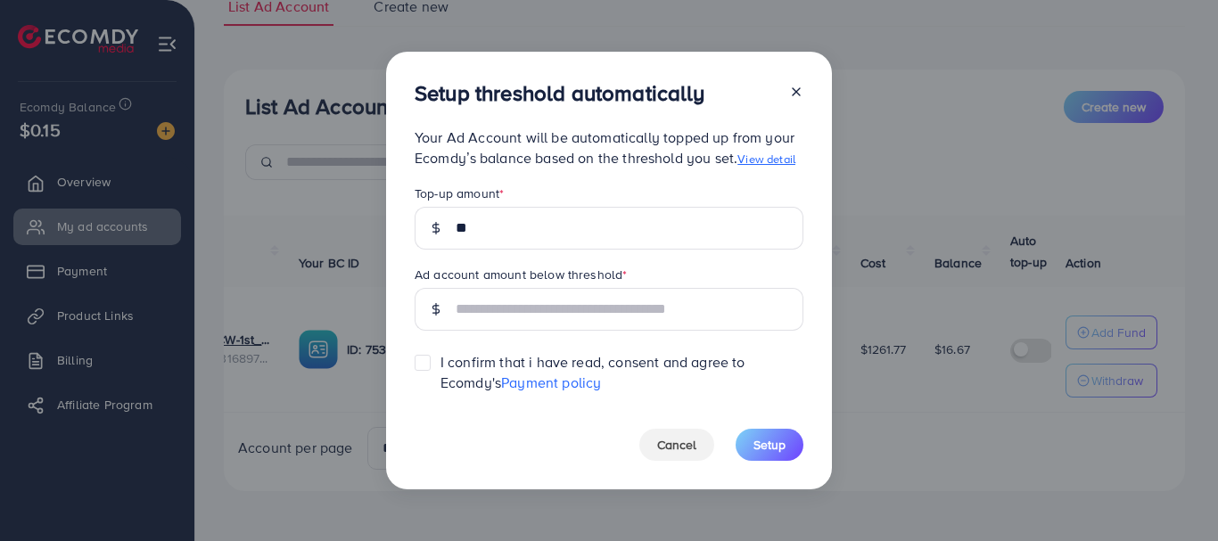 This screenshot has height=541, width=1218. I want to click on a: View detail, so click(766, 159).